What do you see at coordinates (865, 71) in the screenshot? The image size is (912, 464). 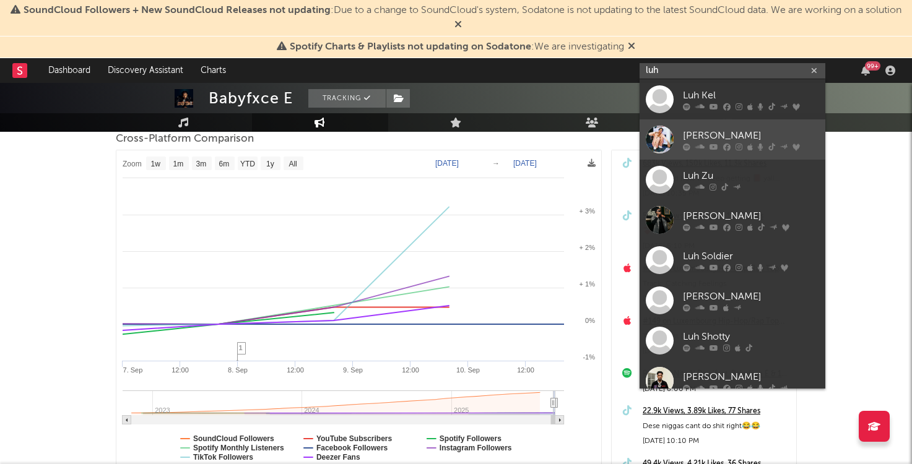 I see `button: 99+` at bounding box center [865, 71].